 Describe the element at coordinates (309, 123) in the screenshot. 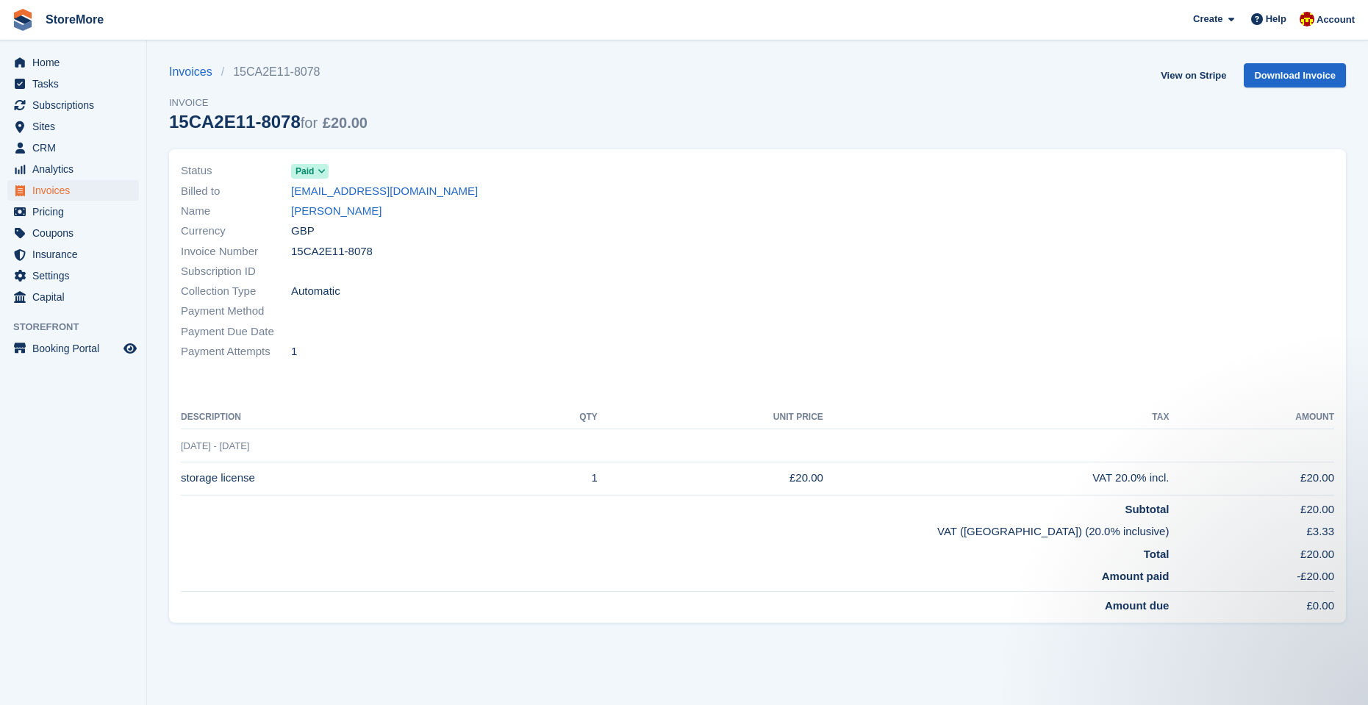

I see `span: for` at that location.